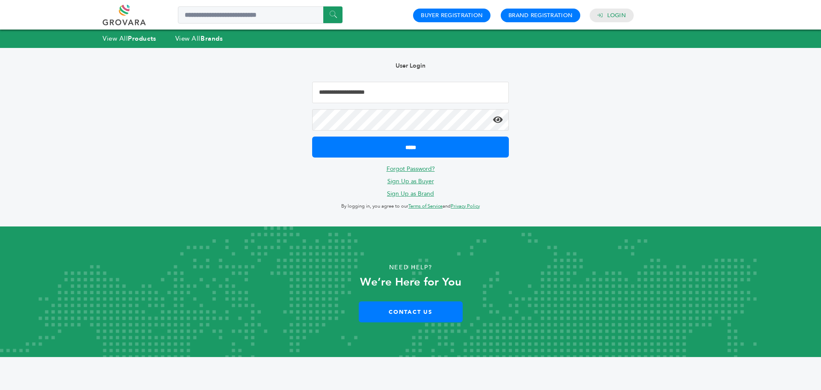 This screenshot has width=821, height=390. What do you see at coordinates (411, 181) in the screenshot?
I see `a: Sign Up as Buyer` at bounding box center [411, 181].